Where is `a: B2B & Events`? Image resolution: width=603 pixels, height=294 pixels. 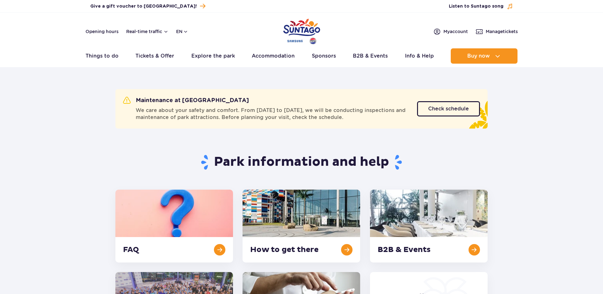
a: B2B & Events is located at coordinates (370, 56).